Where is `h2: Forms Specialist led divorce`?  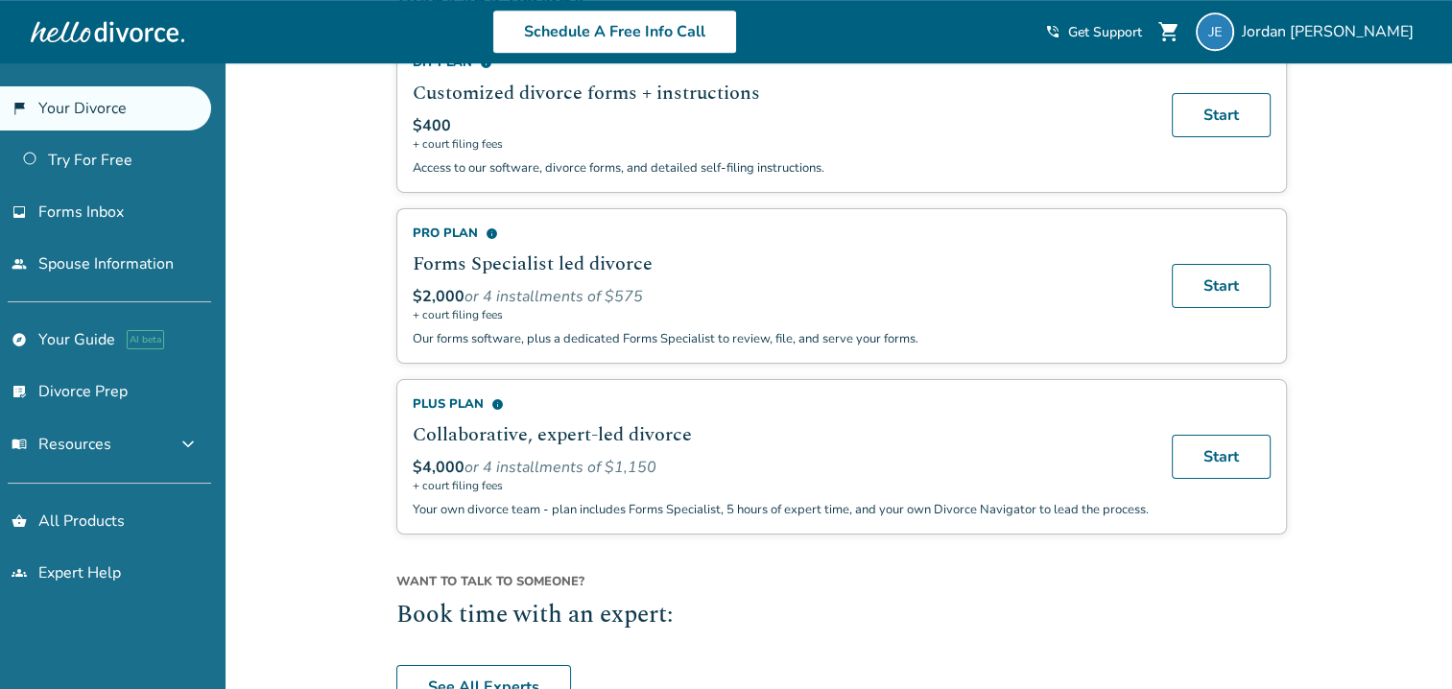
h2: Forms Specialist led divorce is located at coordinates (780, 264).